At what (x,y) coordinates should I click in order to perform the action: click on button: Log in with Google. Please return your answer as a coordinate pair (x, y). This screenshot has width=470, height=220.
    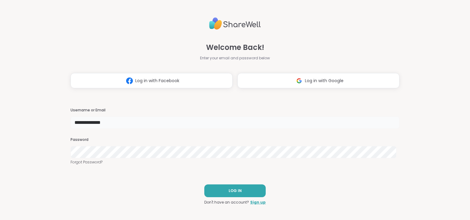
    Looking at the image, I should click on (318, 81).